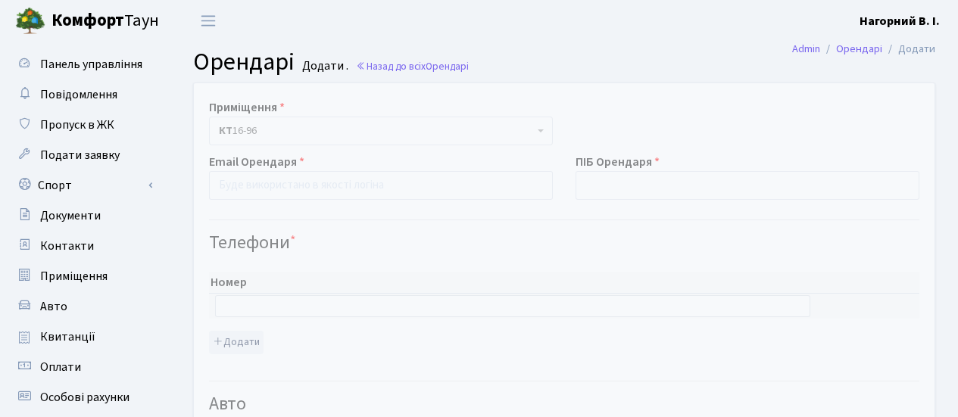  I want to click on a: Подати заявку, so click(83, 155).